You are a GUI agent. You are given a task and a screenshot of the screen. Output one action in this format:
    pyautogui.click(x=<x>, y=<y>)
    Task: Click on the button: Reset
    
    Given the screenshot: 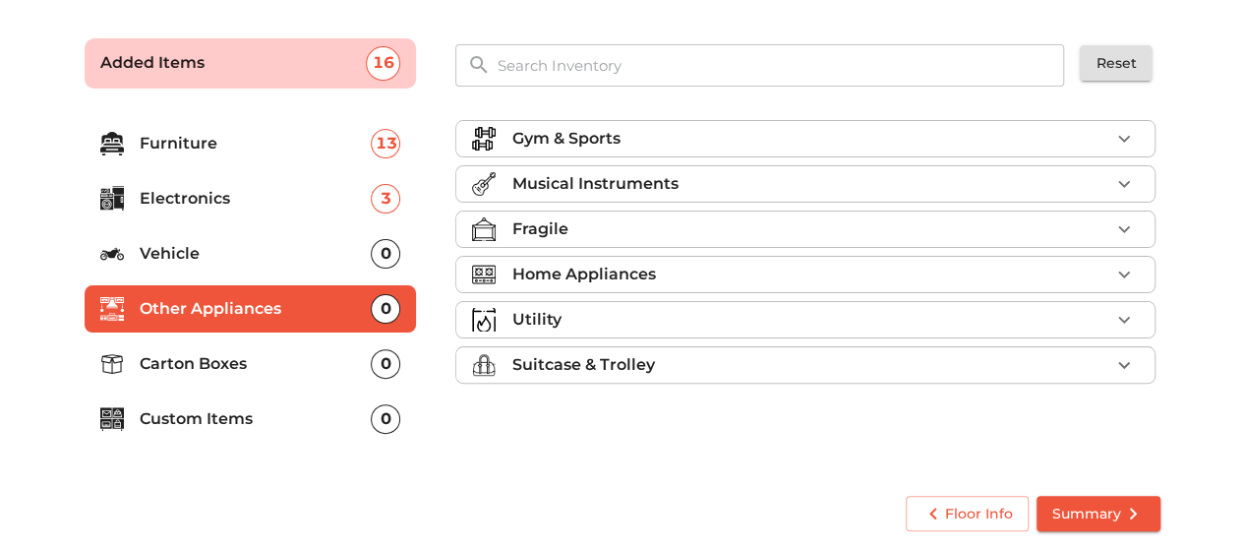 What is the action you would take?
    pyautogui.click(x=1115, y=63)
    